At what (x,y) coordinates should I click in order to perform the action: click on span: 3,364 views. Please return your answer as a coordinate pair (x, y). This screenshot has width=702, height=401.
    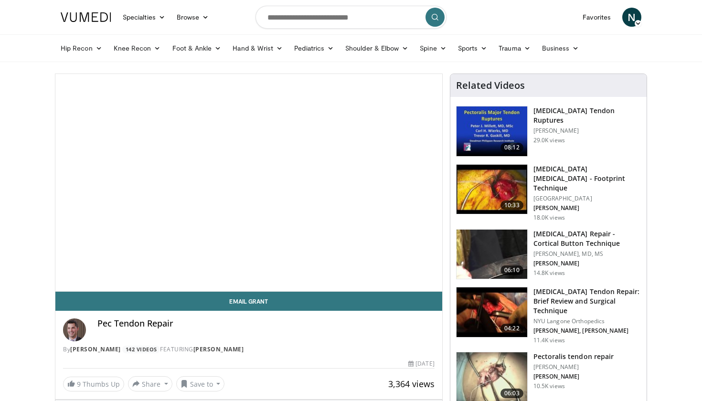
    Looking at the image, I should click on (411, 384).